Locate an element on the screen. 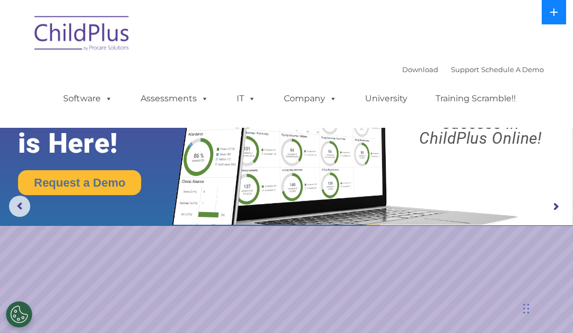 Image resolution: width=573 pixels, height=333 pixels. a: Request a Demo is located at coordinates (80, 182).